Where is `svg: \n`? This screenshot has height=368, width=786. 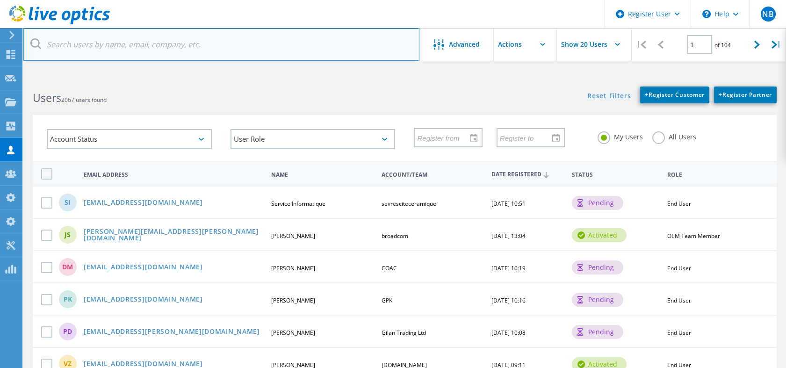
svg: \n is located at coordinates (707, 14).